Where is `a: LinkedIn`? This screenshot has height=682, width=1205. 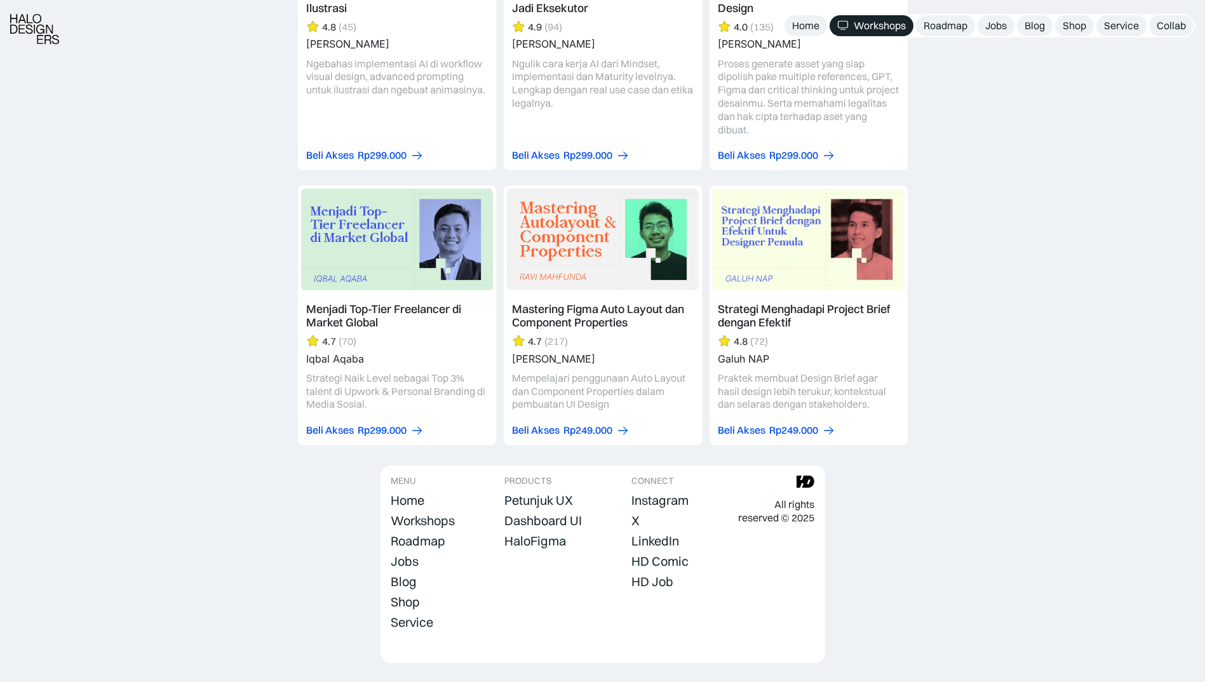 a: LinkedIn is located at coordinates (655, 541).